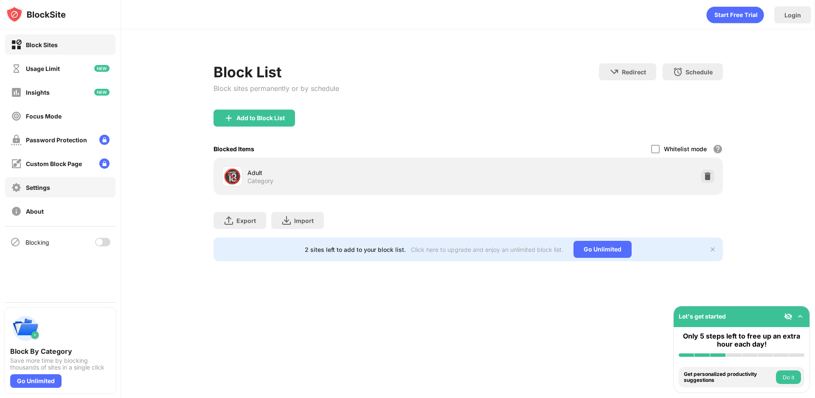 Image resolution: width=815 pixels, height=398 pixels. I want to click on div: Insights, so click(38, 92).